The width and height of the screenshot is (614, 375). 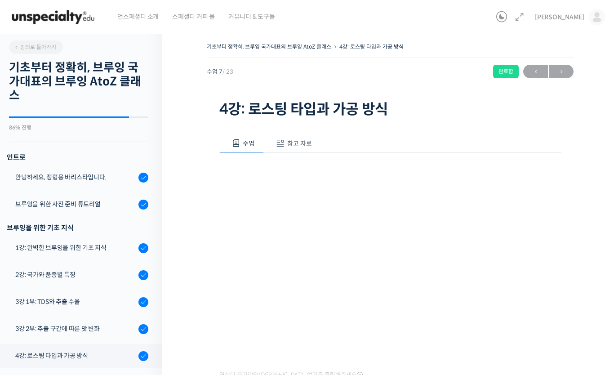 I want to click on div: 완료함, so click(x=506, y=71).